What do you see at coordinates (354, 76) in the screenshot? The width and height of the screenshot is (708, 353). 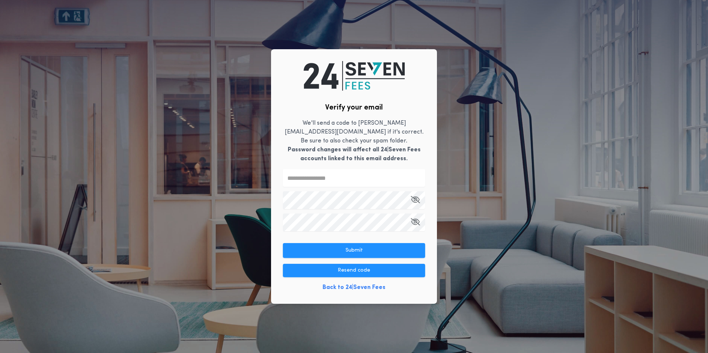 I see `img: logo` at bounding box center [354, 76].